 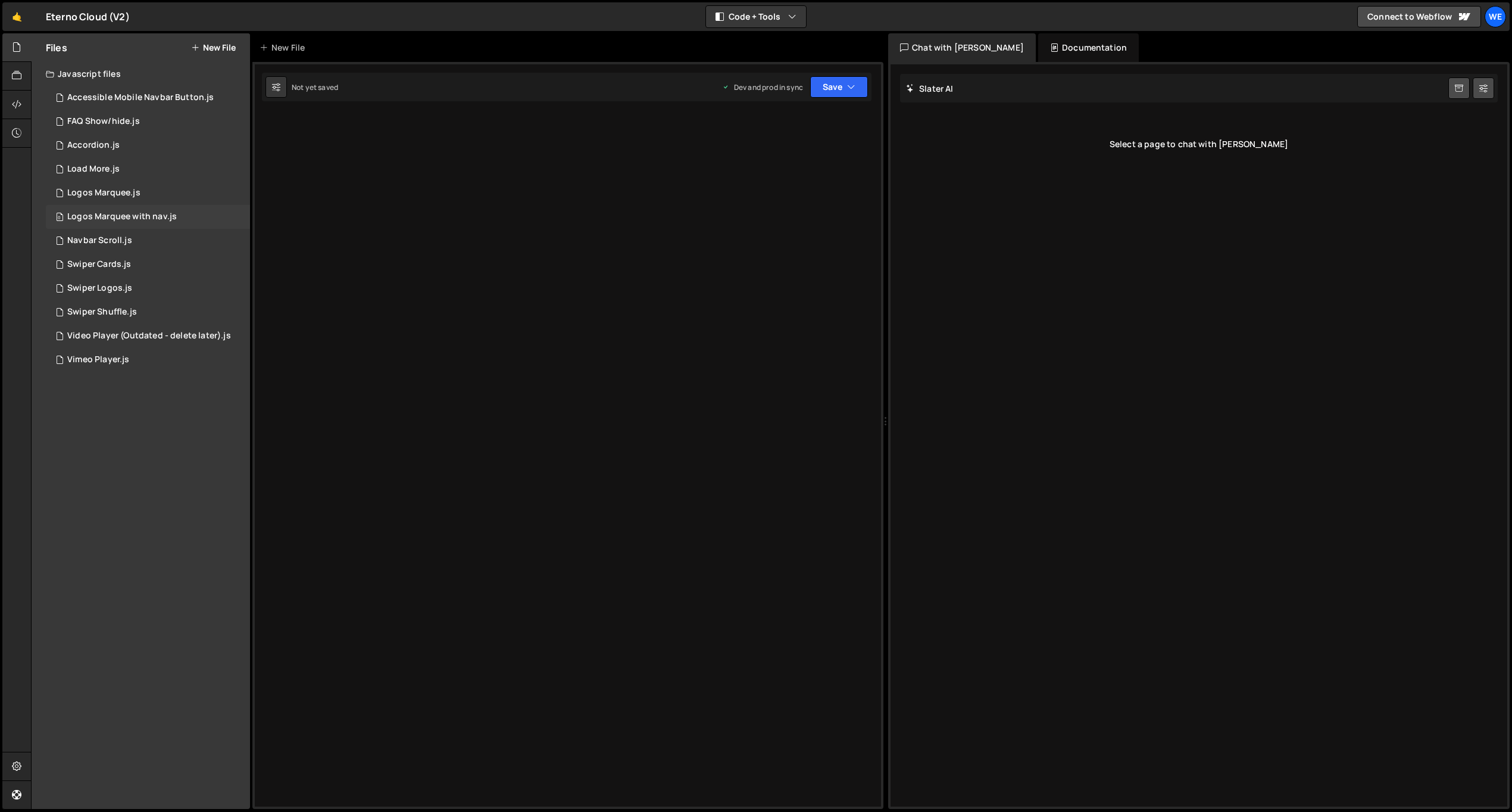 I want to click on a: Connect to Webflow, so click(x=1419, y=16).